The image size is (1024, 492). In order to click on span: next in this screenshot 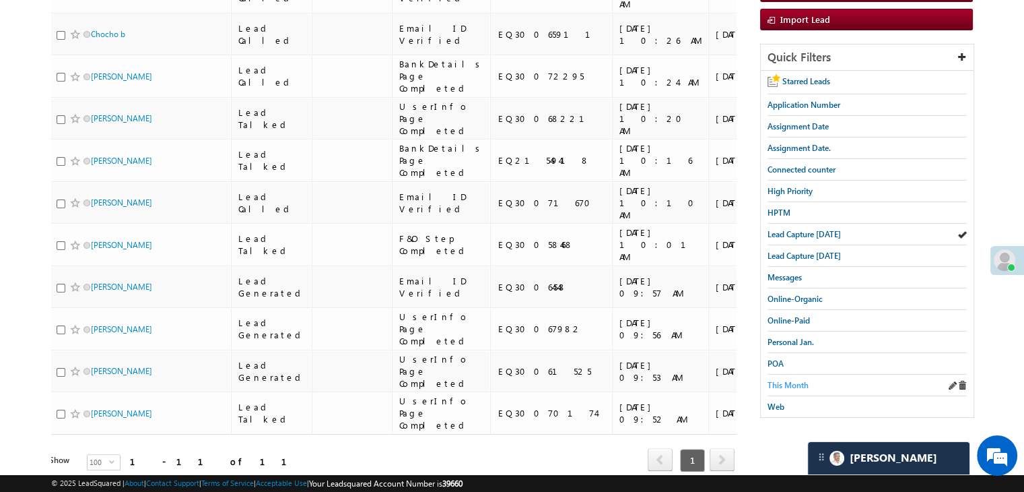, I will do `click(722, 459)`.